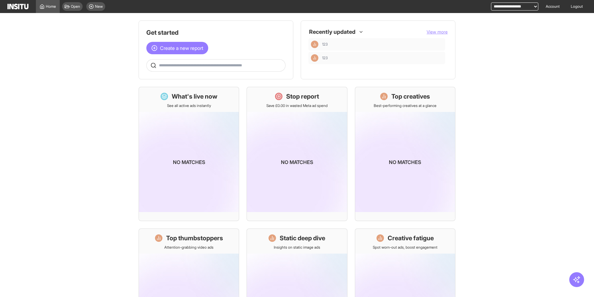 Image resolution: width=594 pixels, height=297 pixels. I want to click on span: Home, so click(51, 6).